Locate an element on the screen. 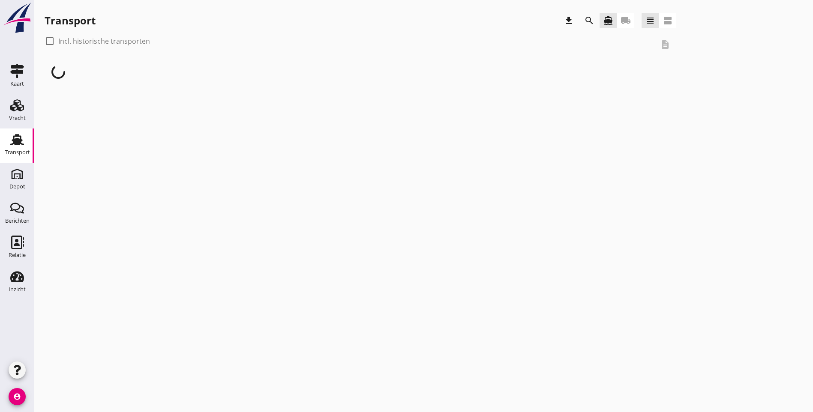  i: account_circle is located at coordinates (17, 397).